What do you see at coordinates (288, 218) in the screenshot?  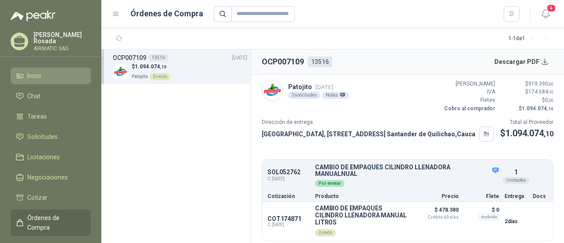 I see `p: COT174871` at bounding box center [288, 218].